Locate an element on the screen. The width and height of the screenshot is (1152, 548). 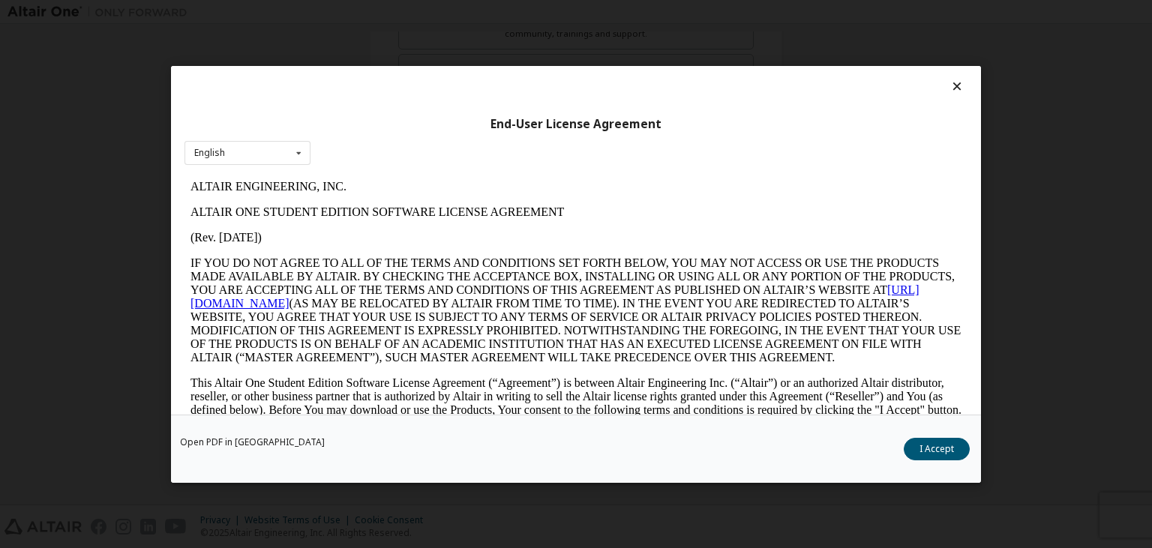
button: I Accept is located at coordinates (937, 449).